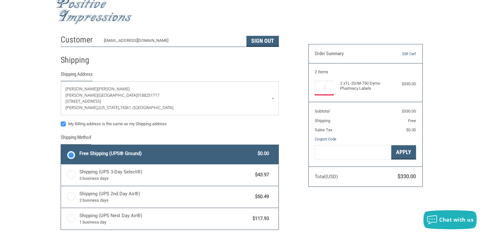 The width and height of the screenshot is (483, 234). What do you see at coordinates (170, 98) in the screenshot?
I see `a: Enter or select a different address` at bounding box center [170, 98].